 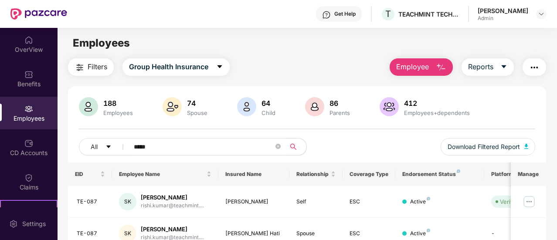 I want to click on div: Settings, so click(x=34, y=224).